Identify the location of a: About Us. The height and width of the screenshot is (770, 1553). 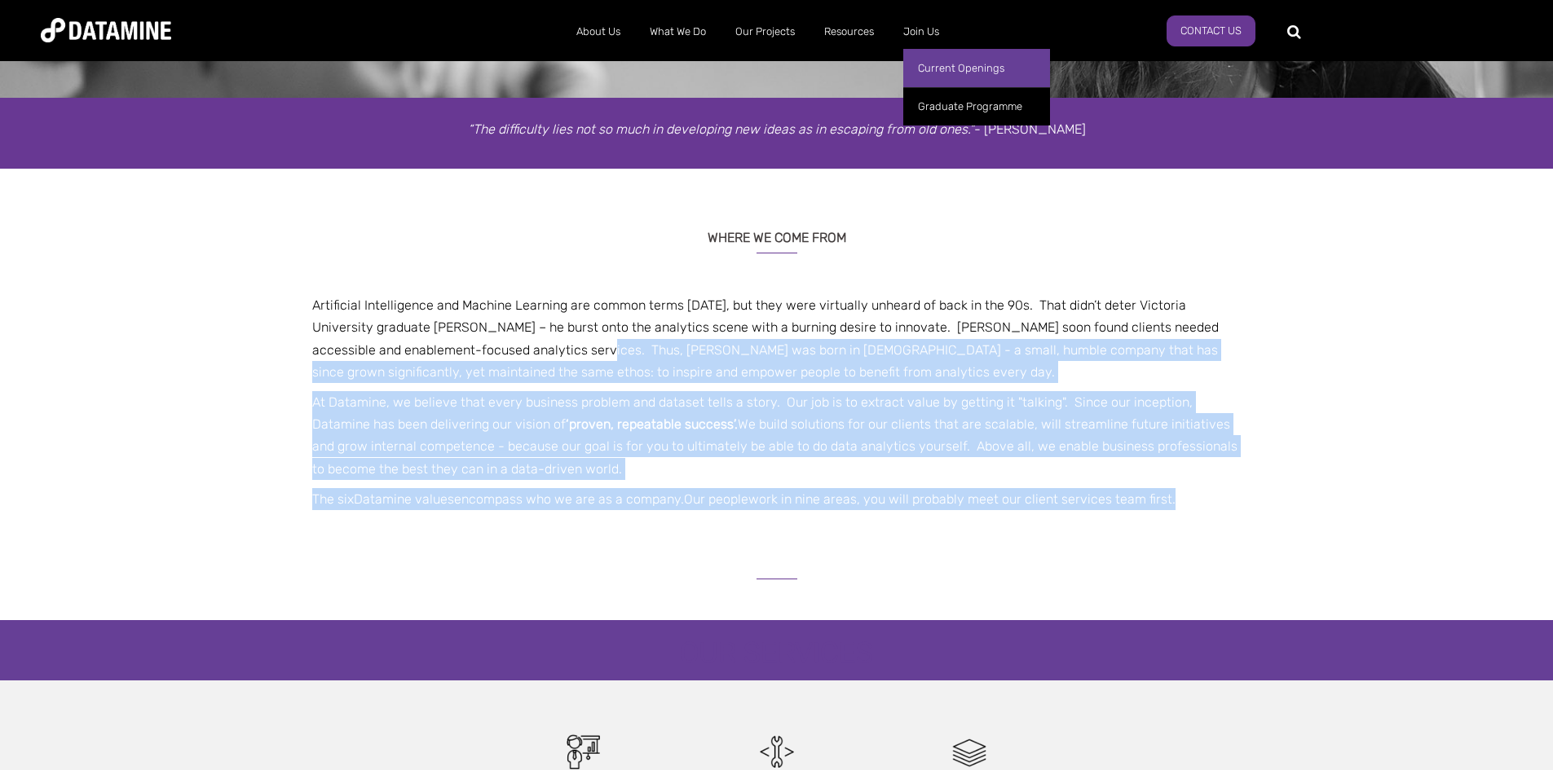
(598, 32).